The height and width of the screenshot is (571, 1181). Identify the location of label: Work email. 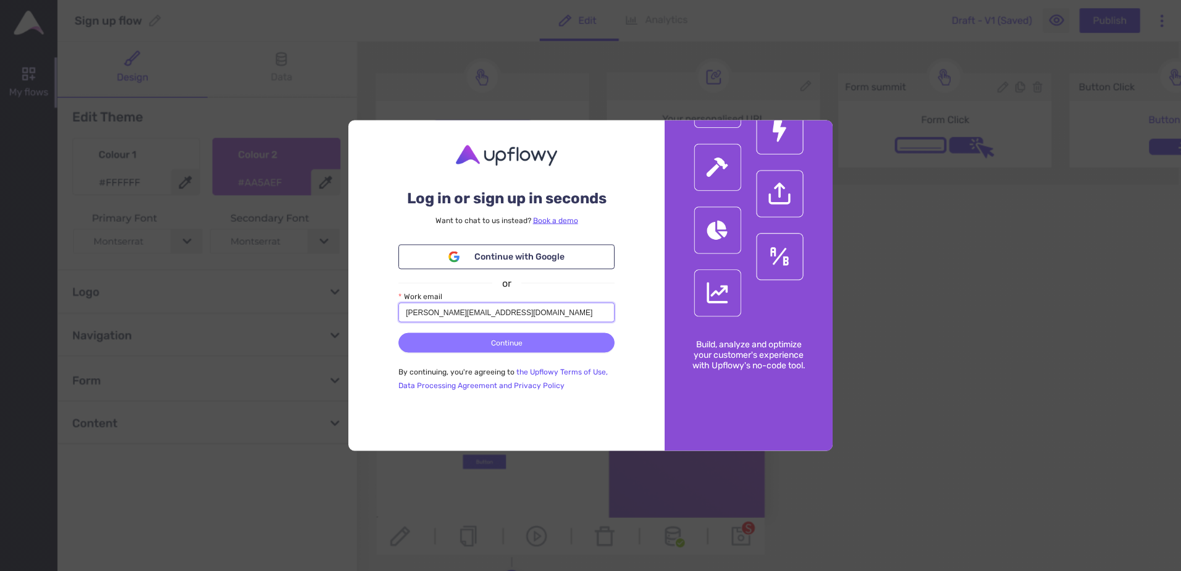
(420, 296).